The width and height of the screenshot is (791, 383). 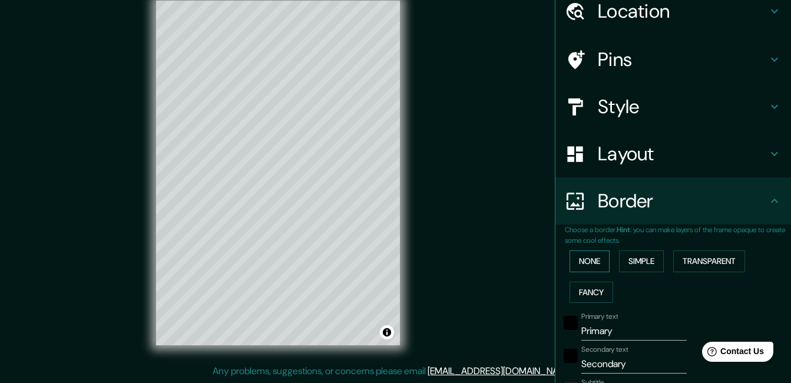 What do you see at coordinates (590, 261) in the screenshot?
I see `button: None` at bounding box center [590, 261].